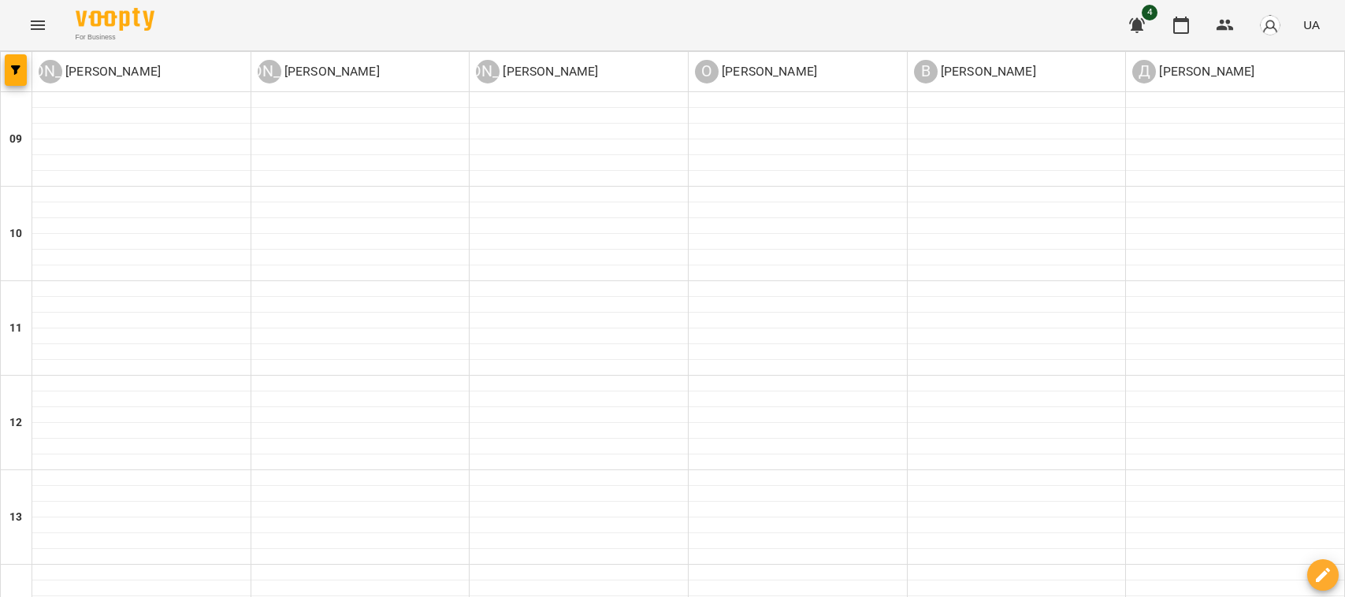  Describe the element at coordinates (16, 518) in the screenshot. I see `h6: 13` at that location.